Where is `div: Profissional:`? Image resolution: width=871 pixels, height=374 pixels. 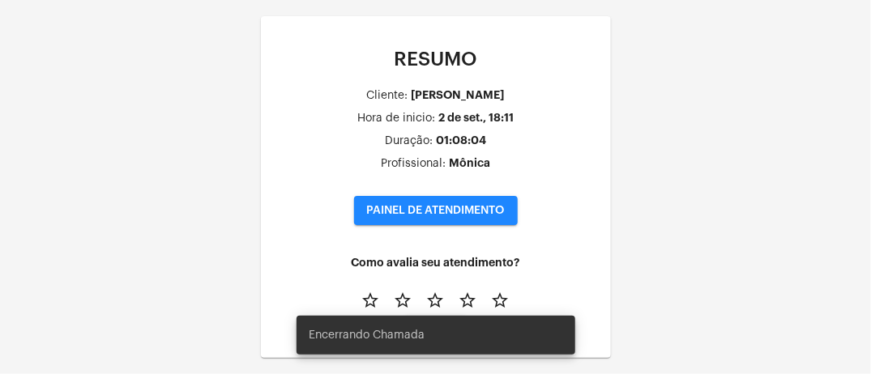 div: Profissional: is located at coordinates (413, 164).